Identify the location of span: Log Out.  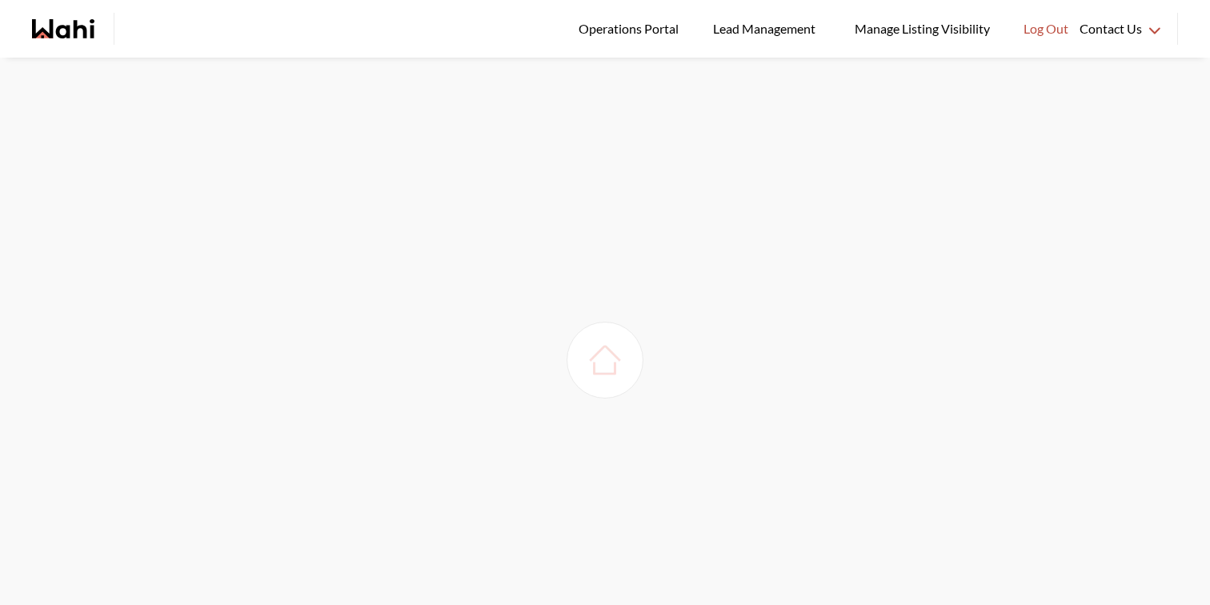
(1046, 29).